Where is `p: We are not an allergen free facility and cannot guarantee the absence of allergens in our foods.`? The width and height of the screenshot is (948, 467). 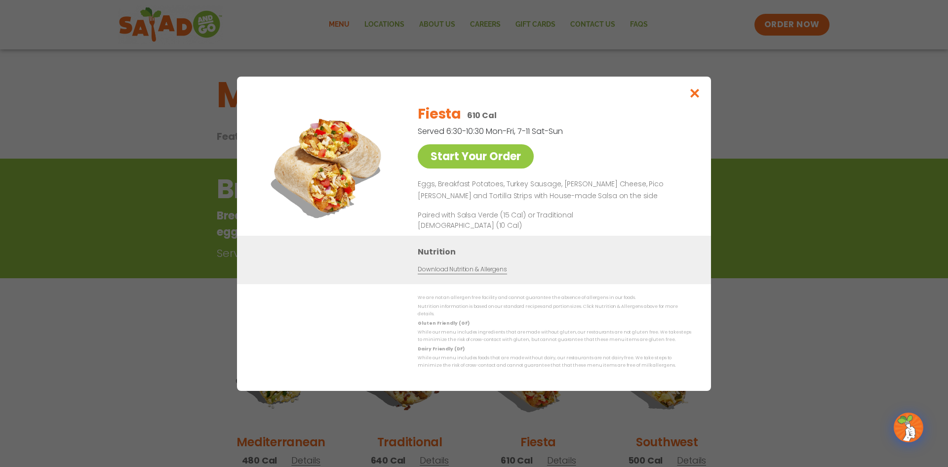 p: We are not an allergen free facility and cannot guarantee the absence of allergens in our foods. is located at coordinates (554, 297).